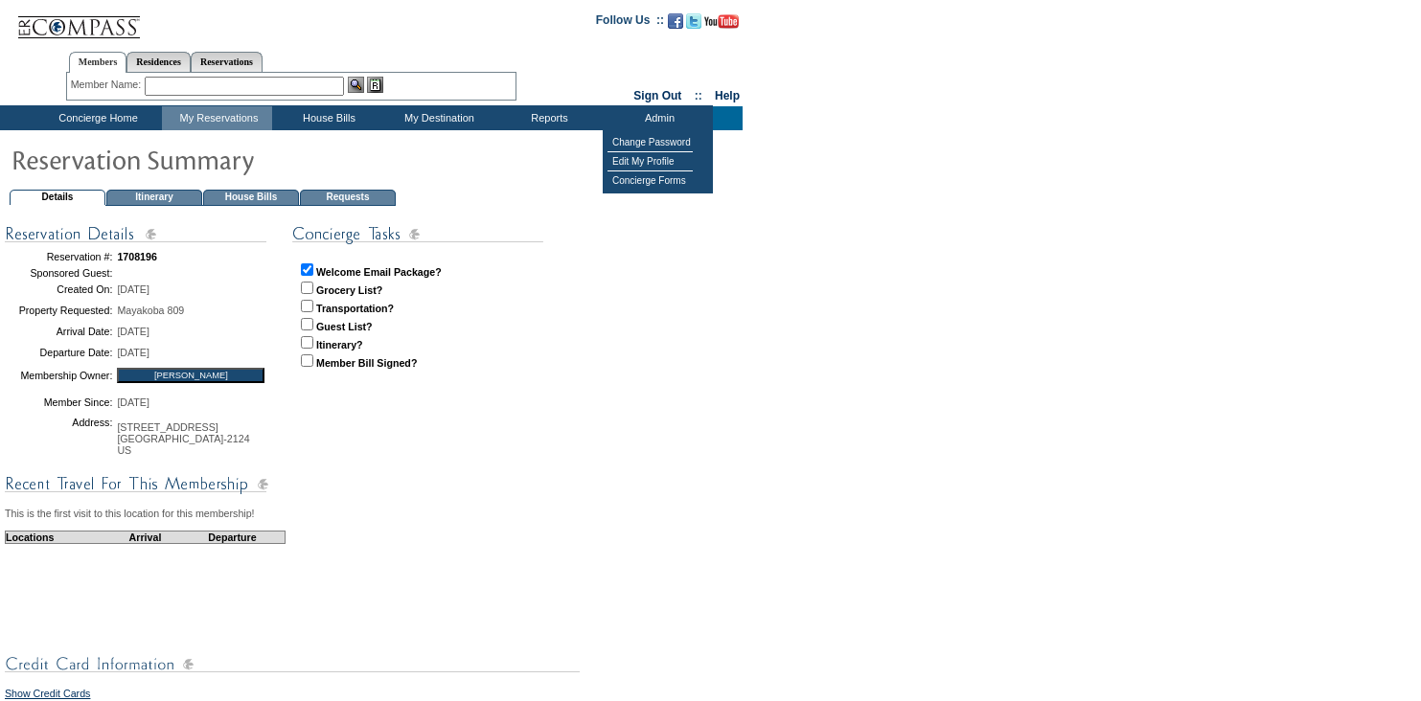 This screenshot has height=701, width=1421. Describe the element at coordinates (349, 290) in the screenshot. I see `strong: Grocery List?` at that location.